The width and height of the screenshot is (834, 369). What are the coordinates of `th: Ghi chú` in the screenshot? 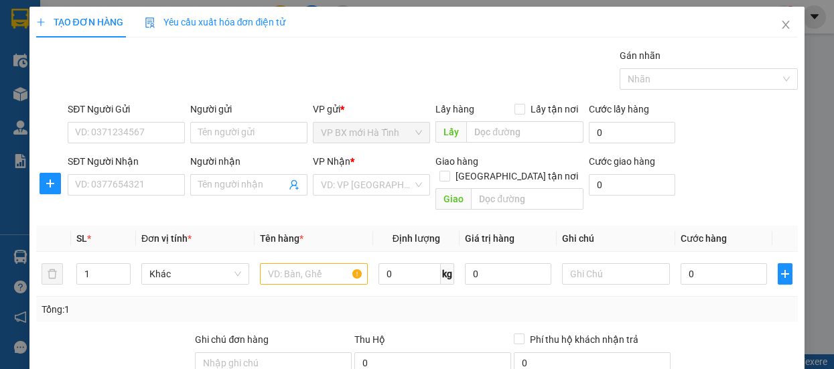 It's located at (615, 238).